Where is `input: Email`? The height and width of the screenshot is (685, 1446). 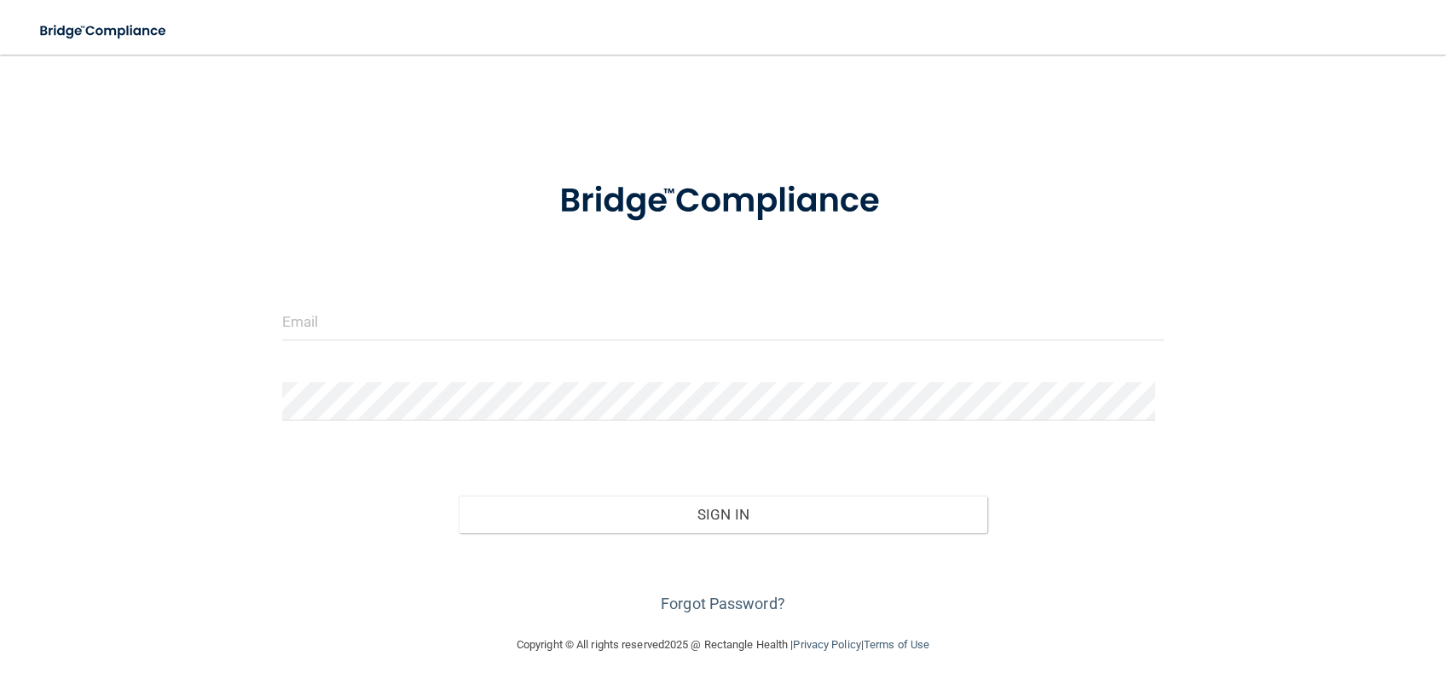
input: Email is located at coordinates (723, 321).